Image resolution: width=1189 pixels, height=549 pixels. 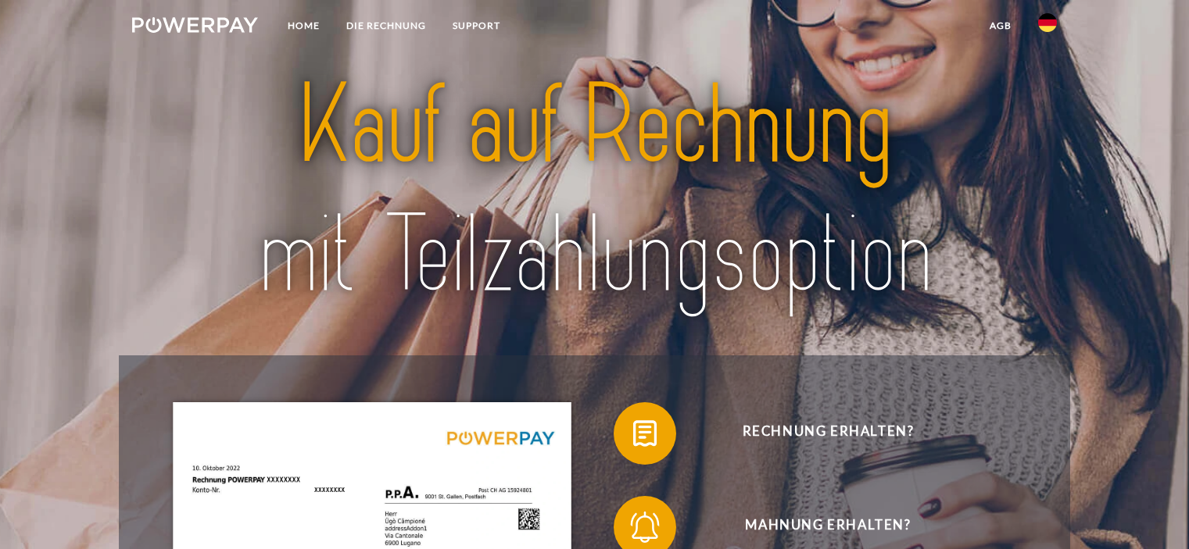 What do you see at coordinates (386, 26) in the screenshot?
I see `a: DIE RECHNUNG` at bounding box center [386, 26].